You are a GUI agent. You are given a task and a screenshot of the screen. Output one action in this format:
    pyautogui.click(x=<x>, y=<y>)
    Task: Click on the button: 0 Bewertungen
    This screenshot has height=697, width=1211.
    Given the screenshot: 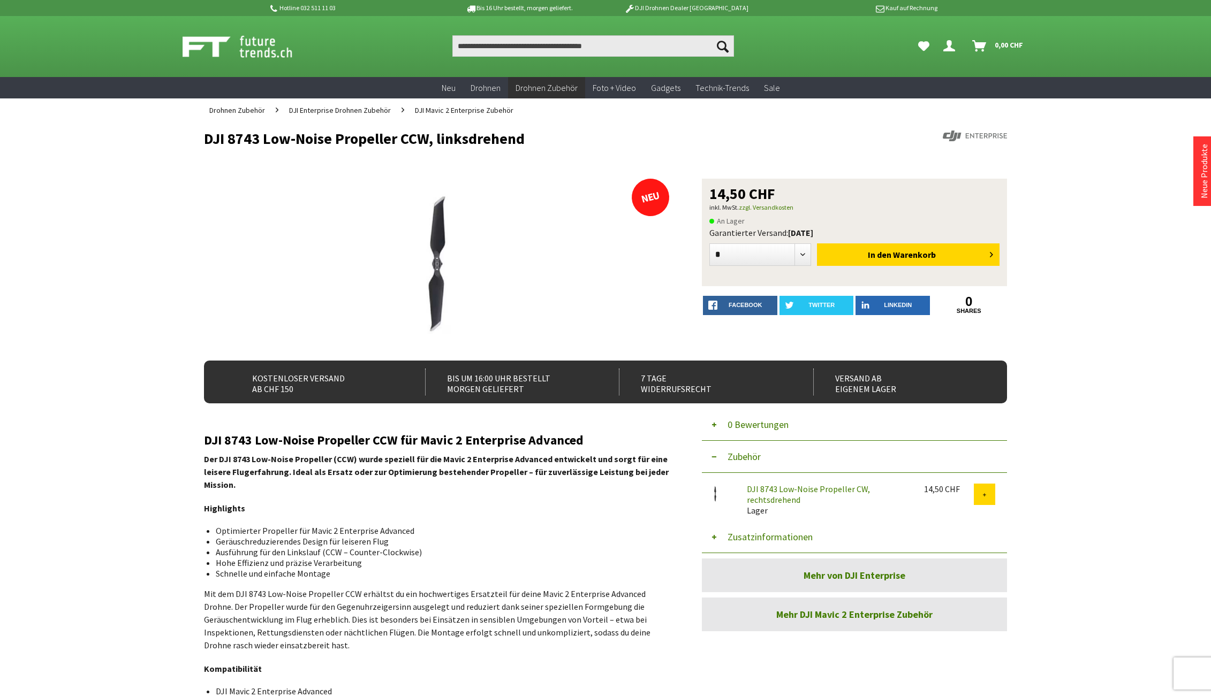 What is the action you would take?
    pyautogui.click(x=854, y=425)
    